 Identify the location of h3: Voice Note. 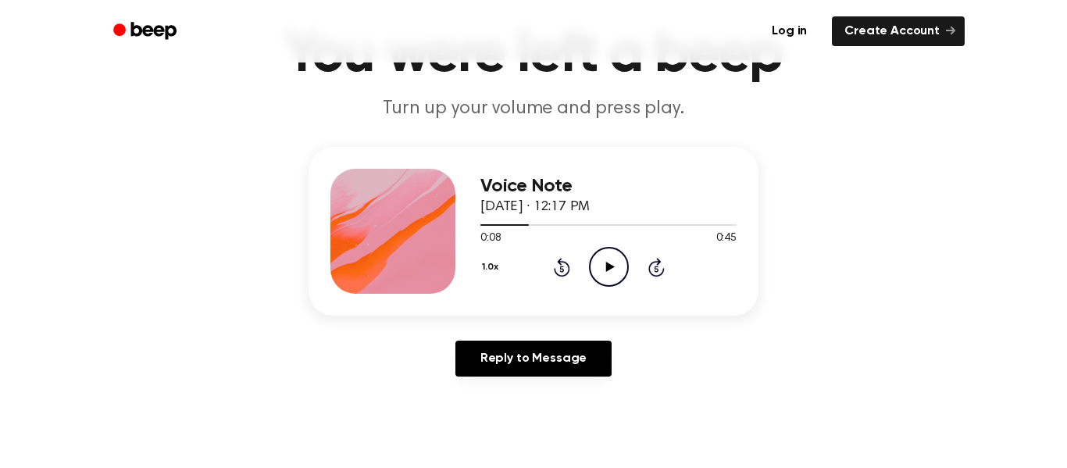
(608, 186).